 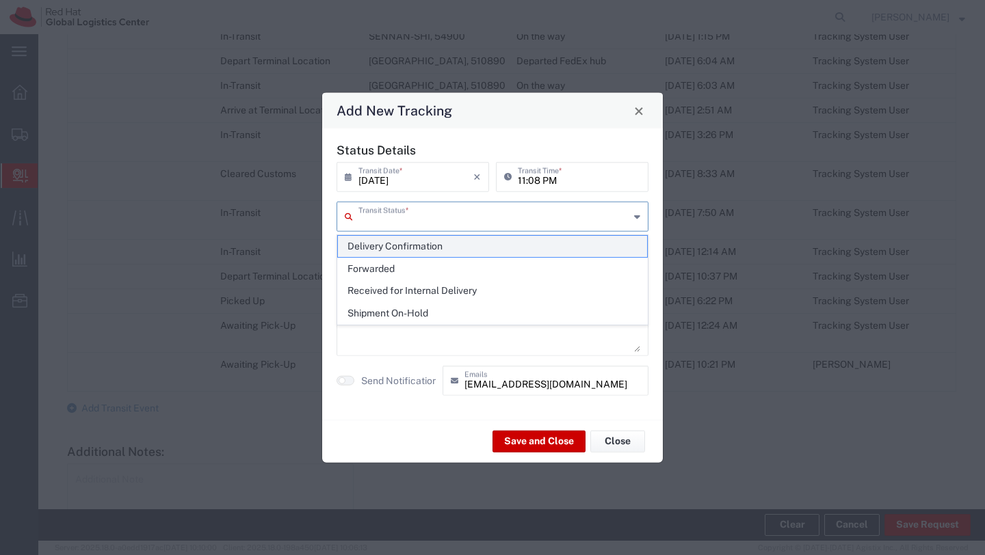 I want to click on span: Forwarded, so click(x=492, y=269).